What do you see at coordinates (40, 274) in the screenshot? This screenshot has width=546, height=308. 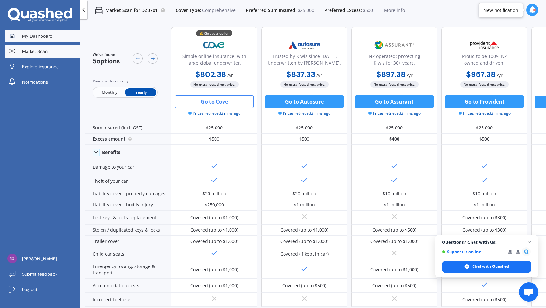 I see `span: Submit feedback` at bounding box center [40, 274].